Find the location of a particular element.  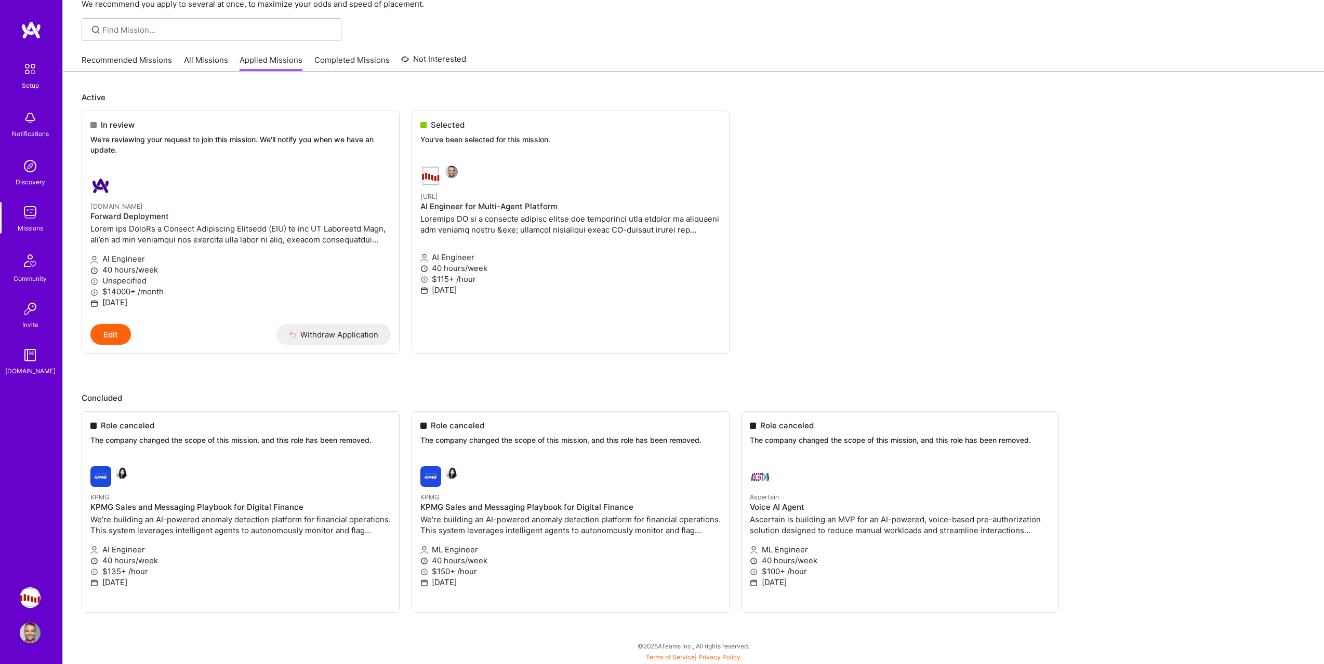

div: Notifications is located at coordinates (30, 134).